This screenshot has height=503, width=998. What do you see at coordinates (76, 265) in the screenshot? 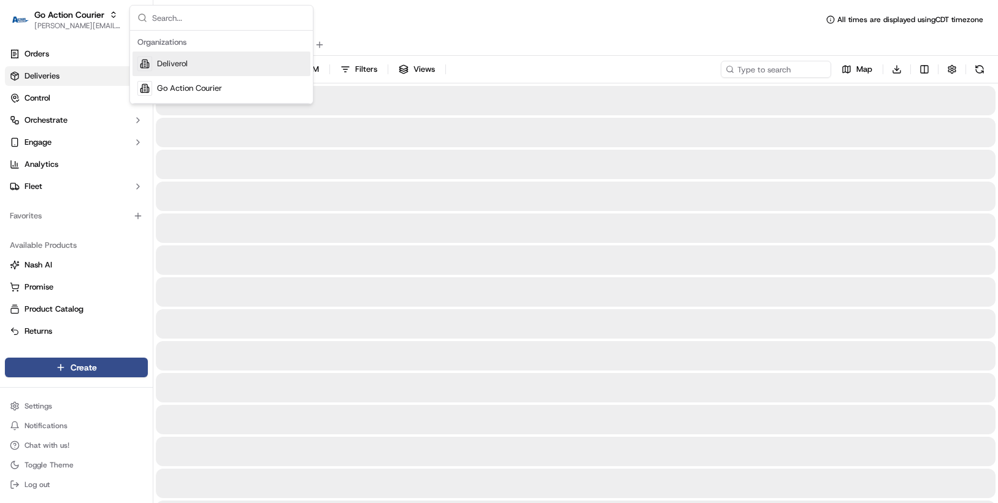
I see `button: Nash AI` at bounding box center [76, 265].